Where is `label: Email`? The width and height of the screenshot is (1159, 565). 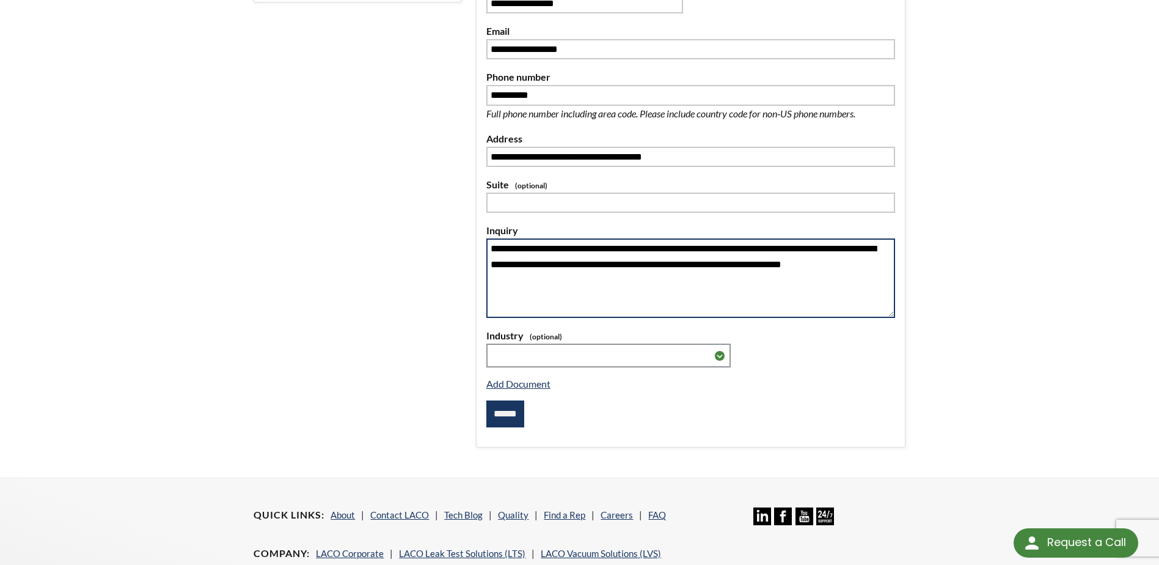 label: Email is located at coordinates (690, 31).